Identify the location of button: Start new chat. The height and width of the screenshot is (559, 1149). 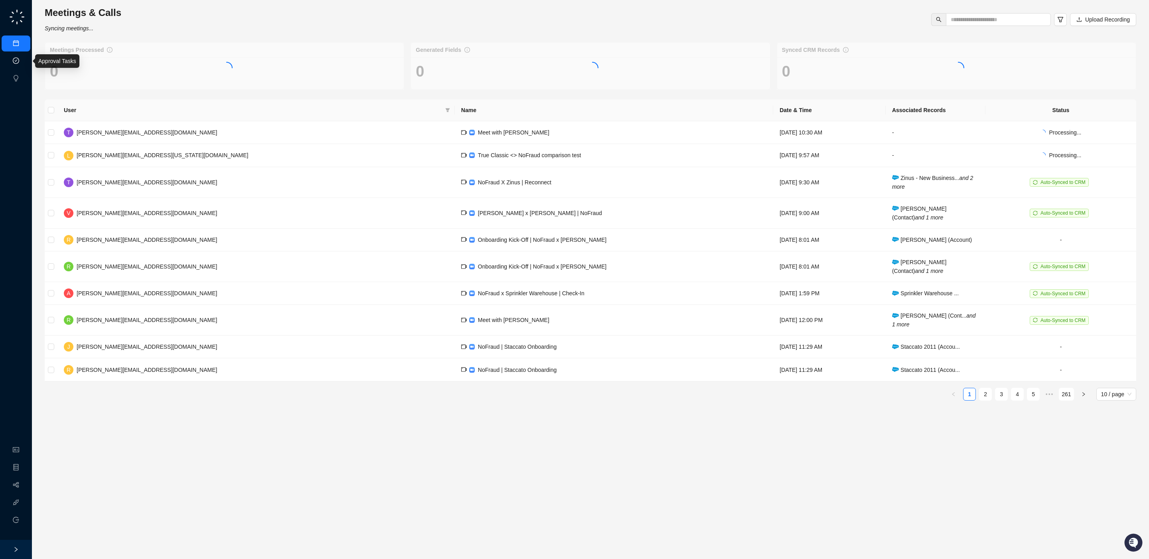
(140, 80).